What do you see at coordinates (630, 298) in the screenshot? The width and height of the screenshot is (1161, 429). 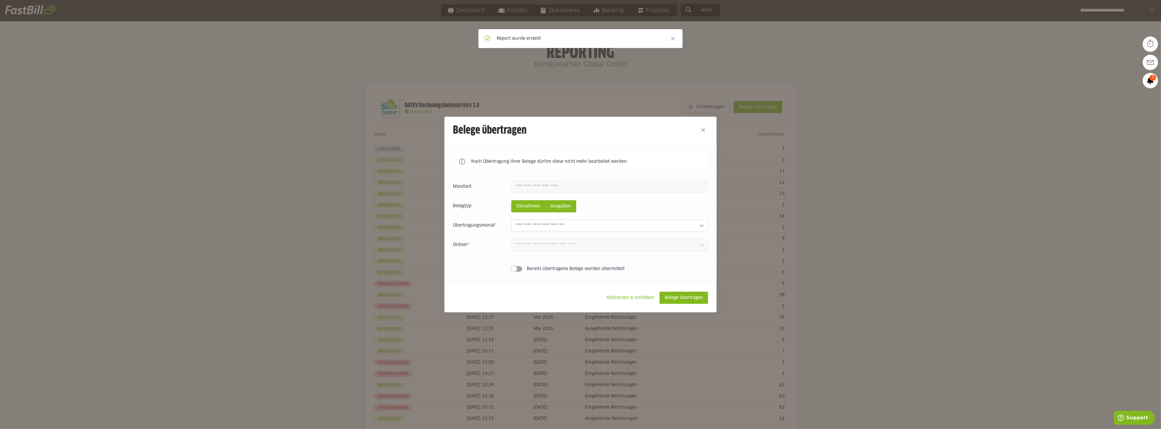 I see `sl-button: Abbrechen & schließen` at bounding box center [630, 298].